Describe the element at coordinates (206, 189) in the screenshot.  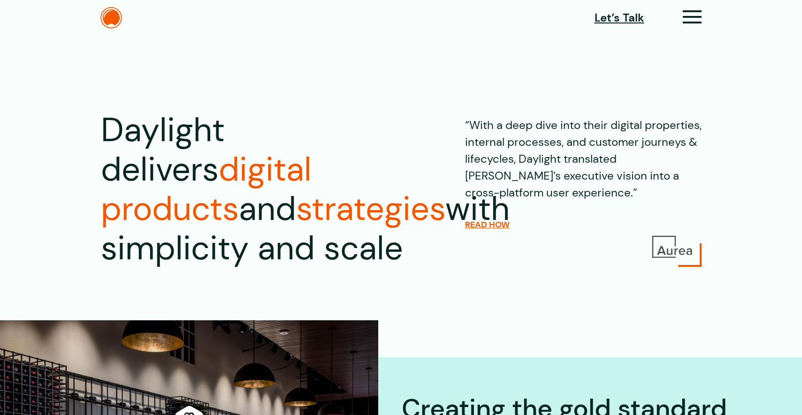
I see `span: digital products` at that location.